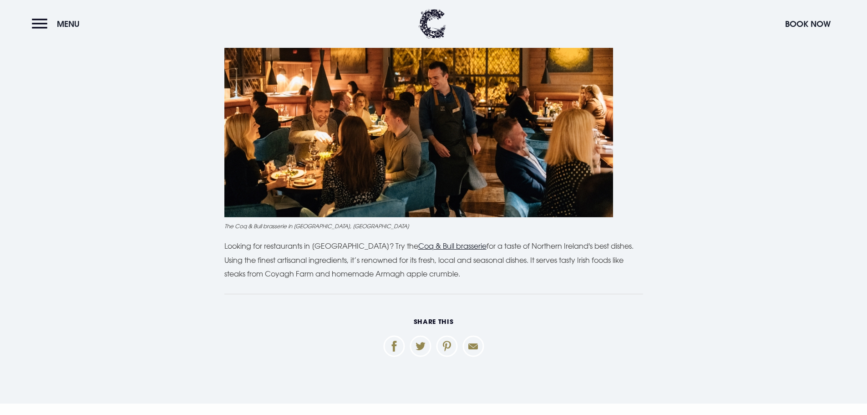 This screenshot has width=867, height=415. What do you see at coordinates (58, 24) in the screenshot?
I see `button: Menu` at bounding box center [58, 24].